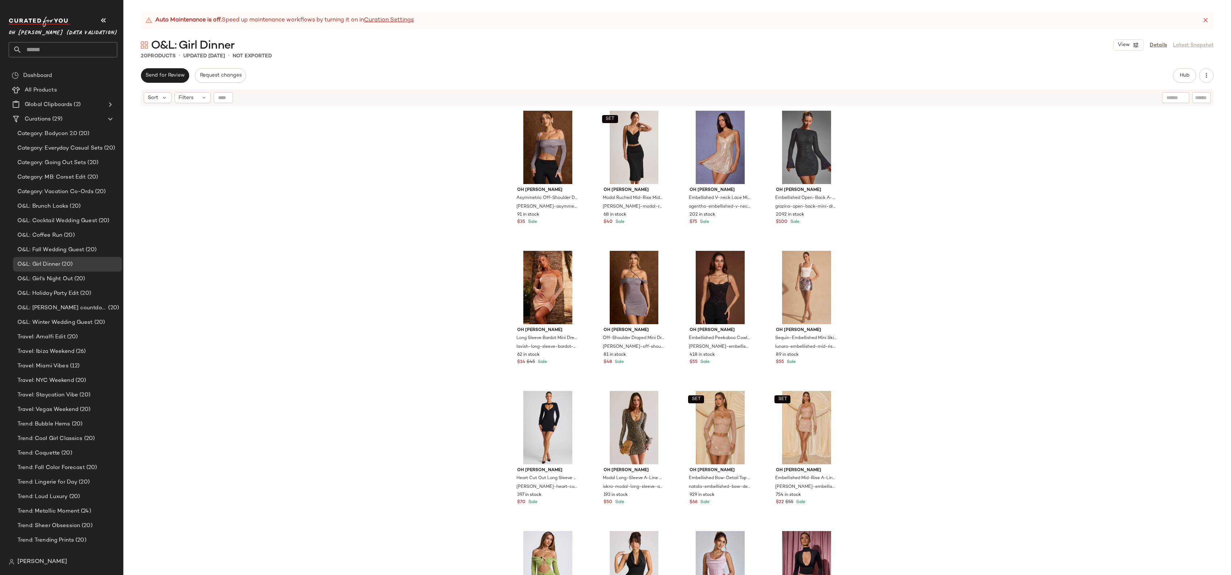 The height and width of the screenshot is (575, 1231). What do you see at coordinates (702, 355) in the screenshot?
I see `span: 418 in stock` at bounding box center [702, 355].